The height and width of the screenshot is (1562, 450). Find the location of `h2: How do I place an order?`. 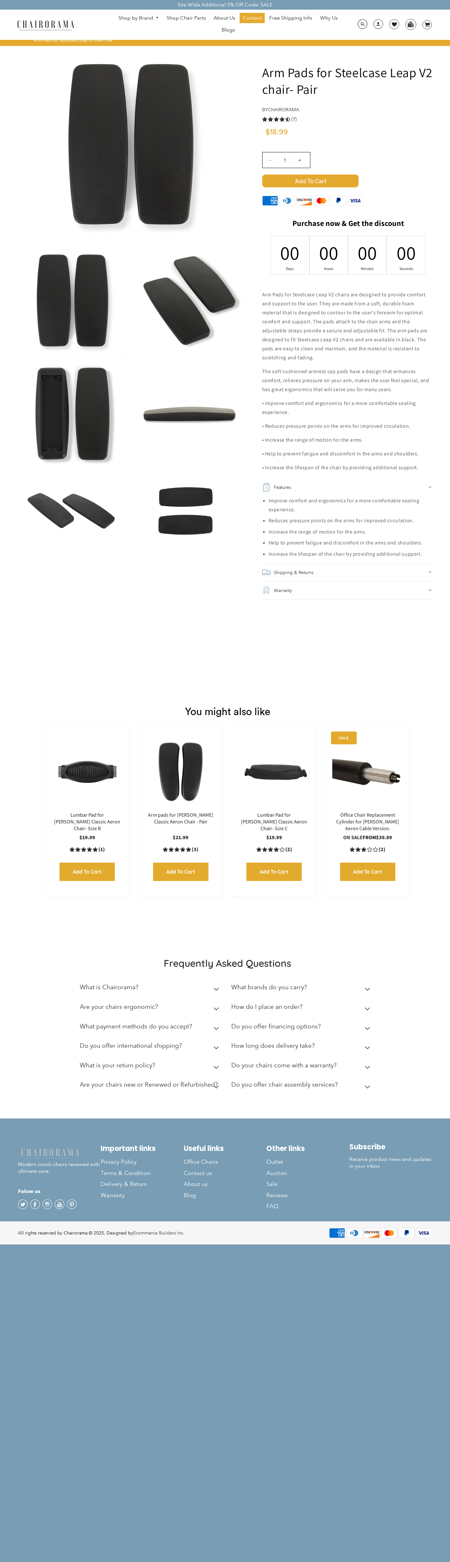

h2: How do I place an order? is located at coordinates (267, 1007).